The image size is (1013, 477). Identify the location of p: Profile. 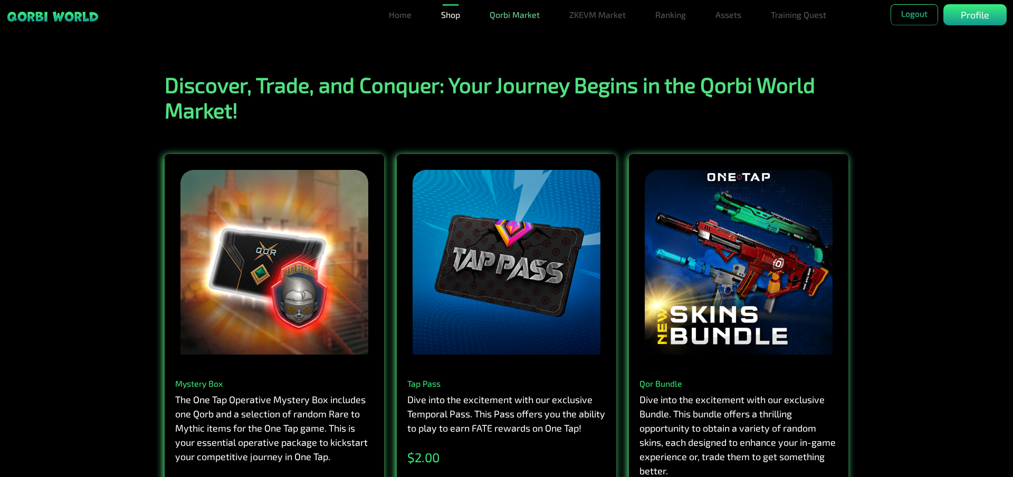
(975, 15).